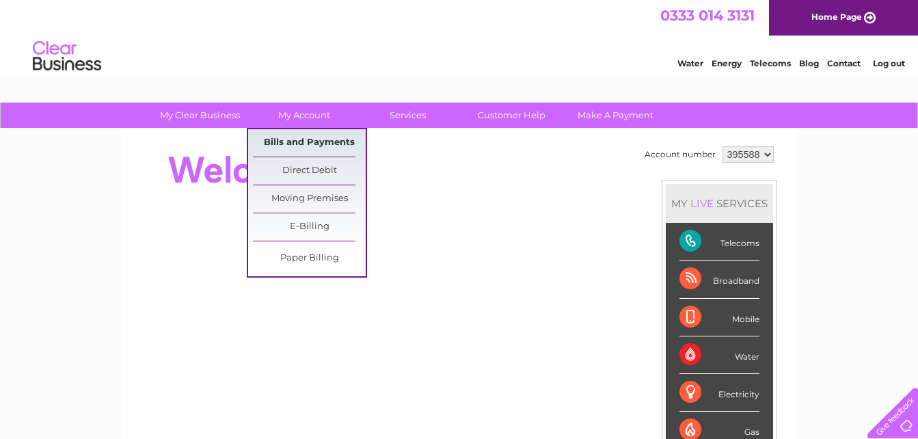 The image size is (918, 439). I want to click on a: Log out, so click(889, 63).